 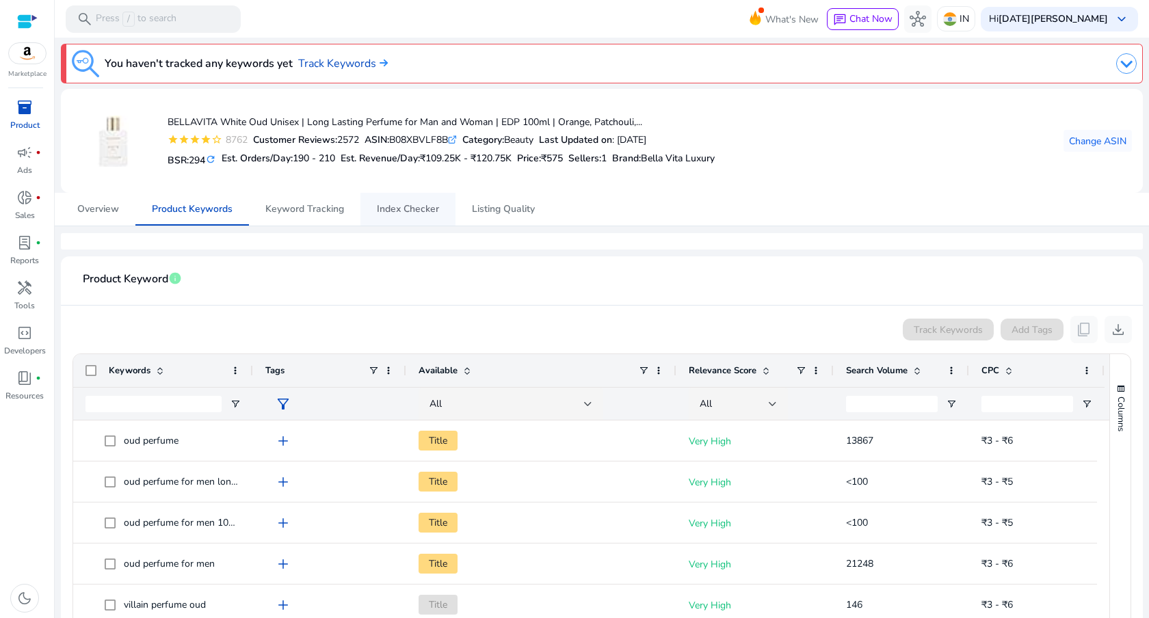 What do you see at coordinates (25, 599) in the screenshot?
I see `span: dark_mode` at bounding box center [25, 599].